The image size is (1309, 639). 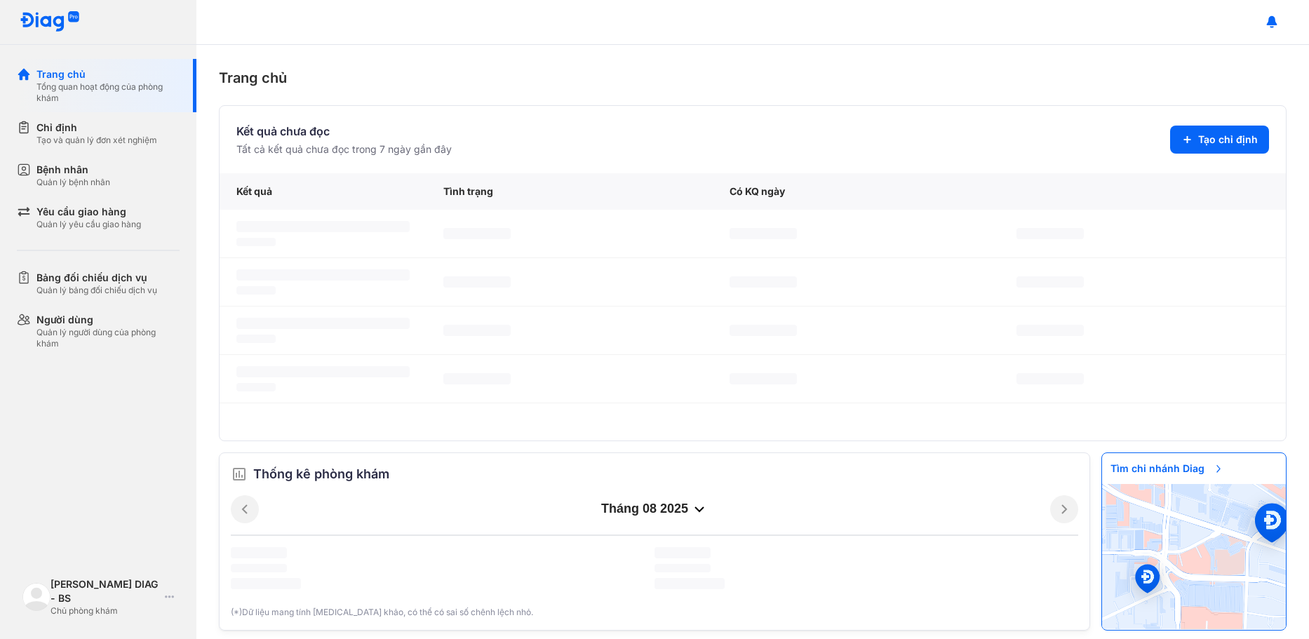 I want to click on div: Quản lý yêu cầu giao hàng, so click(x=88, y=224).